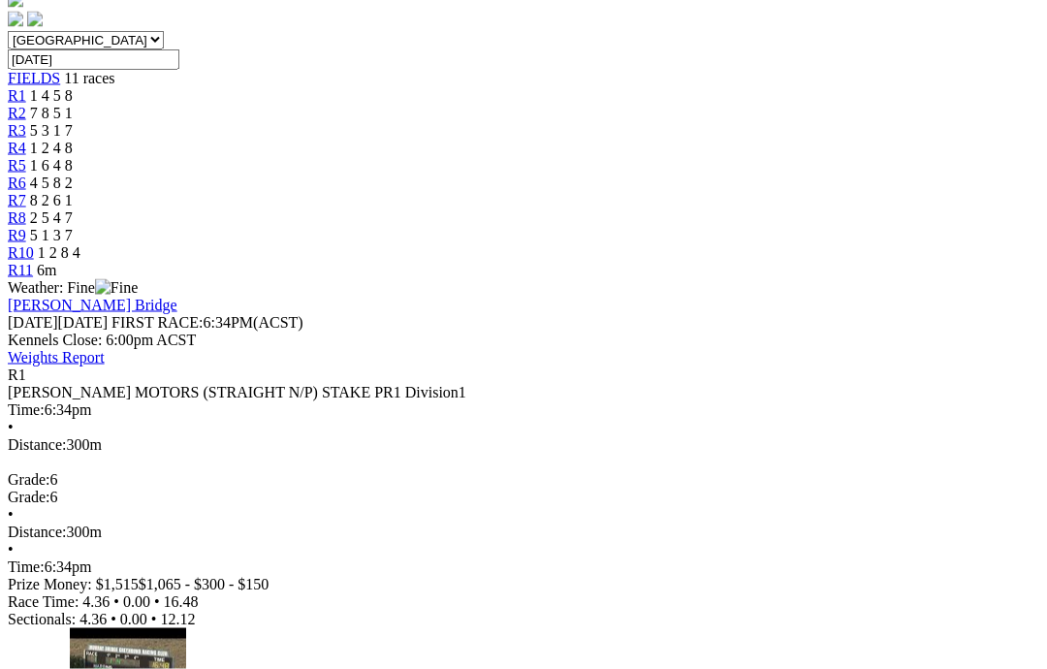  What do you see at coordinates (16, 217) in the screenshot?
I see `span: R8` at bounding box center [16, 217].